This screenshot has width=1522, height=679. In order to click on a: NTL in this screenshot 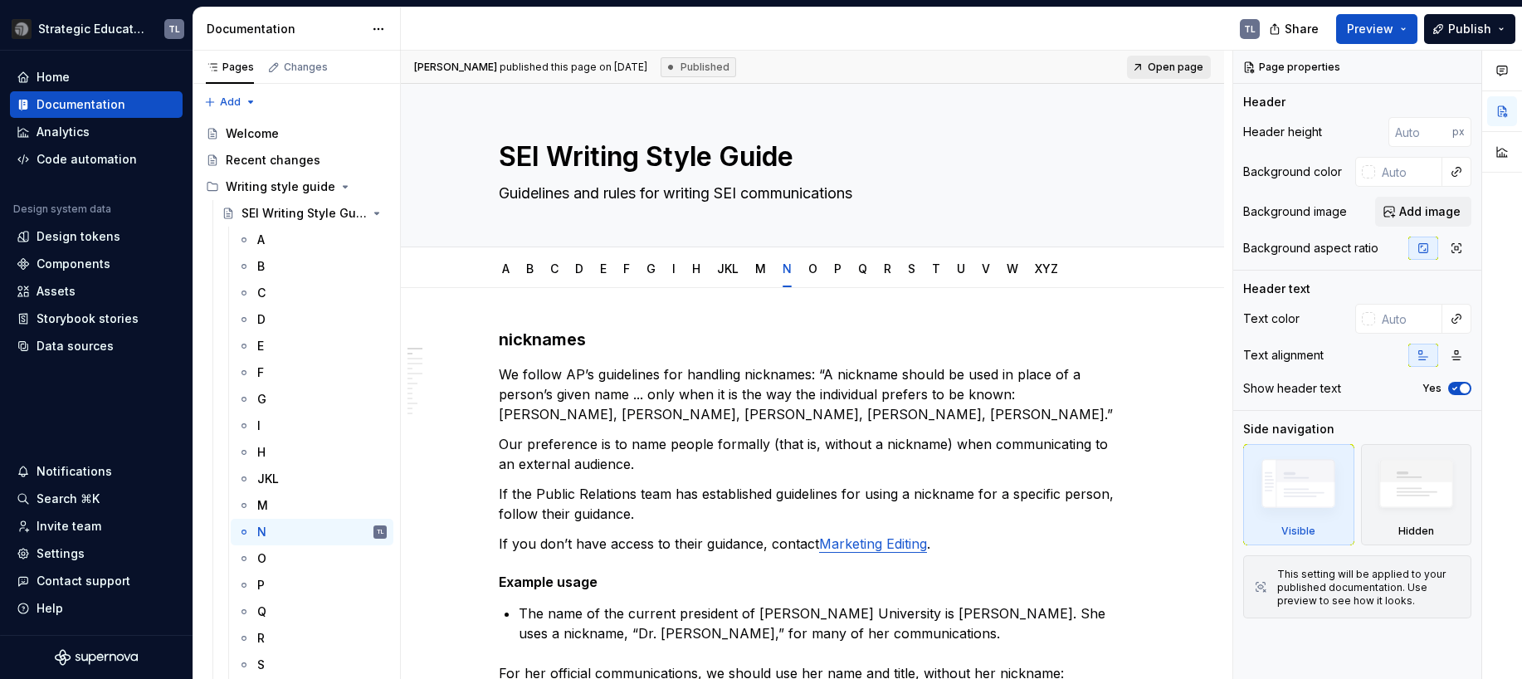, I will do `click(312, 532)`.